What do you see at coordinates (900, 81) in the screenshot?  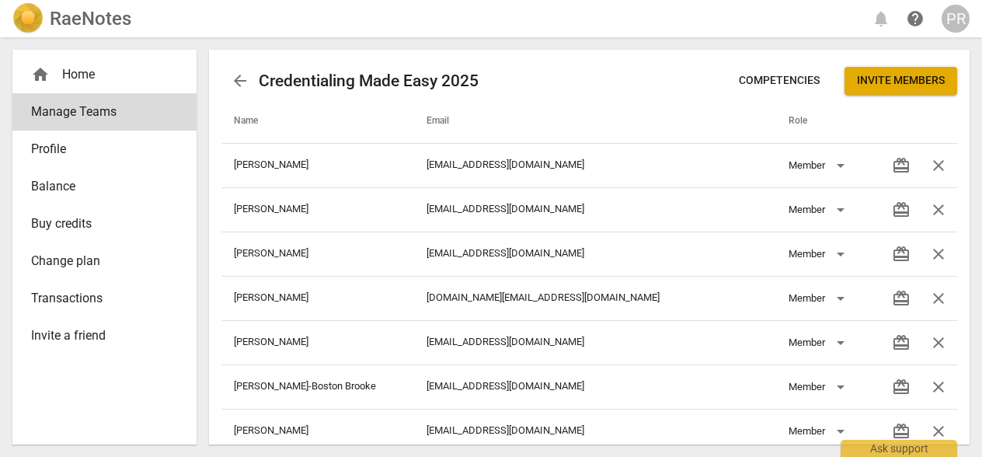 I see `span: Invite members` at bounding box center [900, 81].